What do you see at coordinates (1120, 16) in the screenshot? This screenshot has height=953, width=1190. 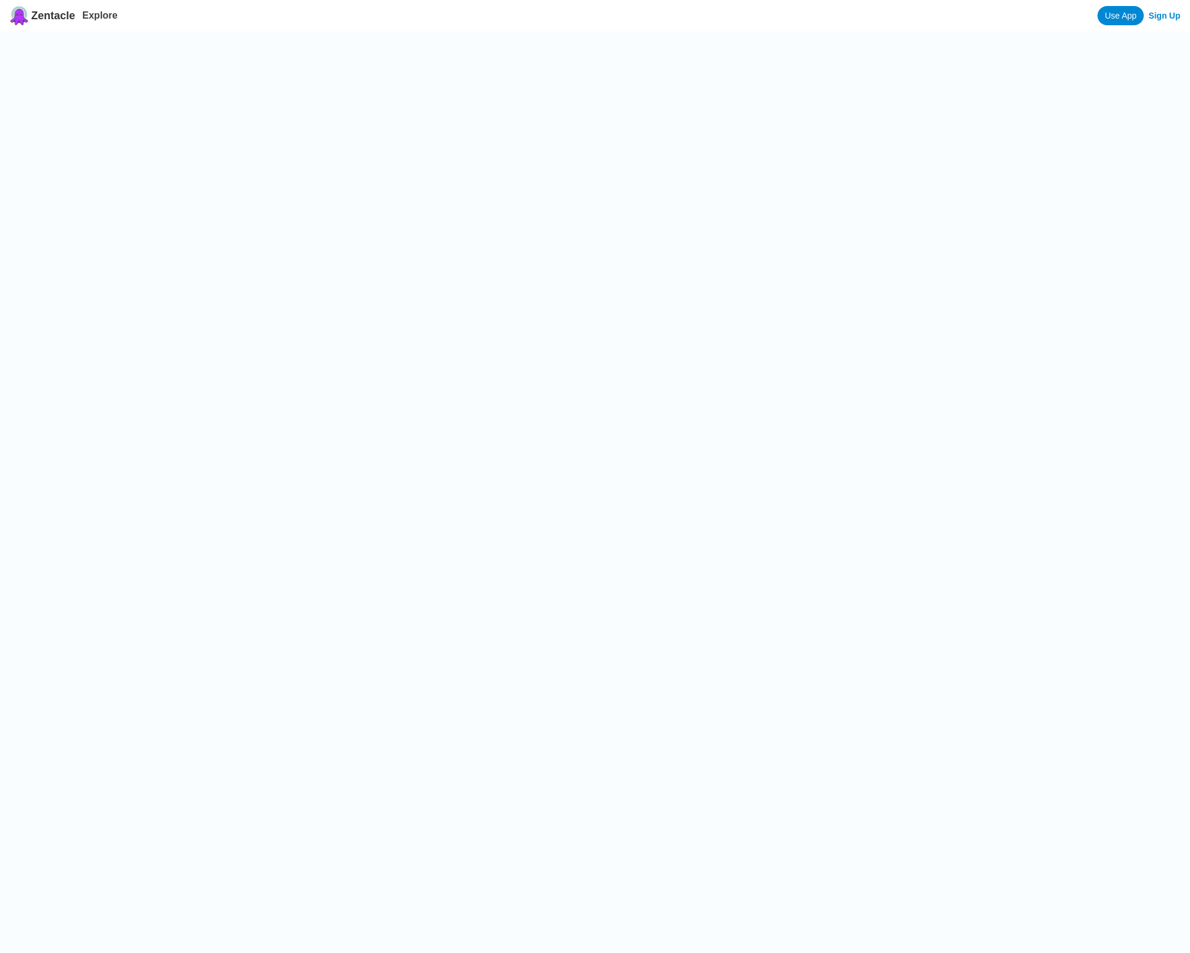 I see `a: Use App` at bounding box center [1120, 16].